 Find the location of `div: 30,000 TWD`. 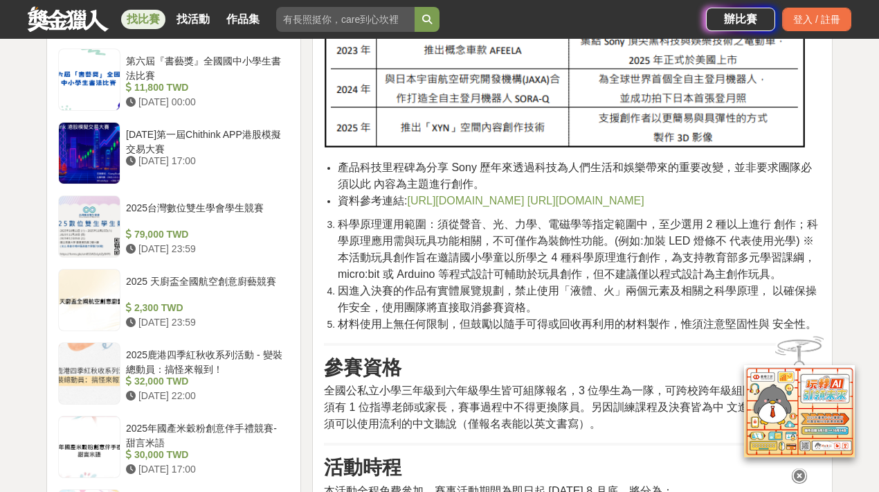

div: 30,000 TWD is located at coordinates (205, 454).